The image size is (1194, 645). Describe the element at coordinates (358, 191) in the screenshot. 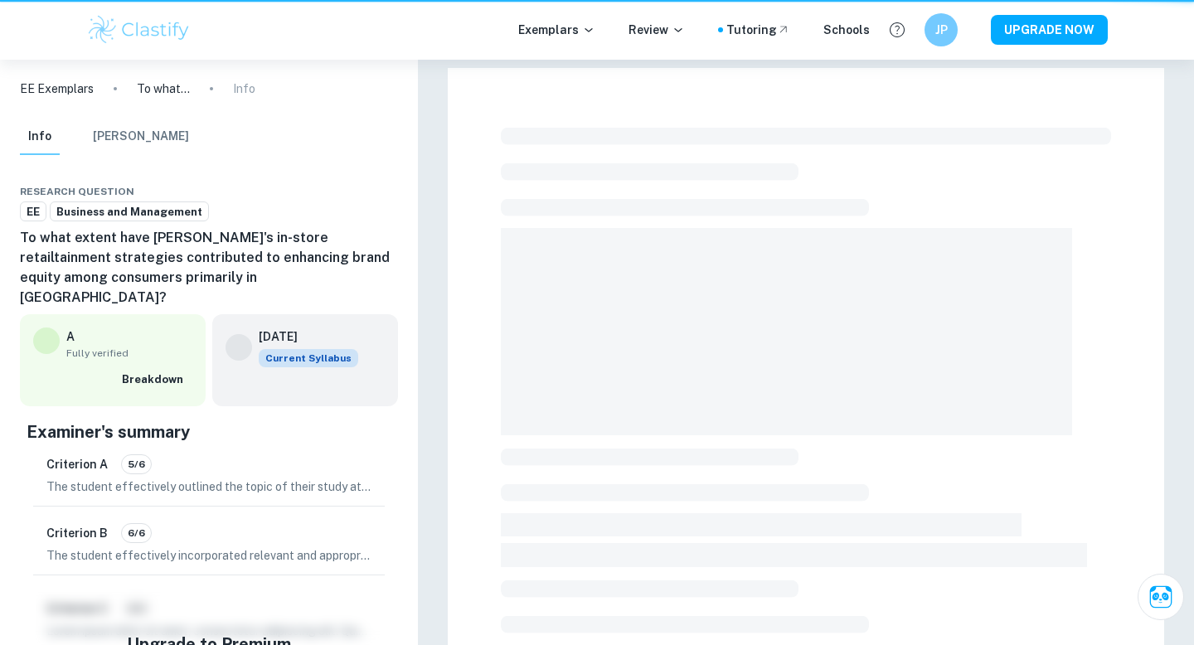

I see `div: Download` at that location.